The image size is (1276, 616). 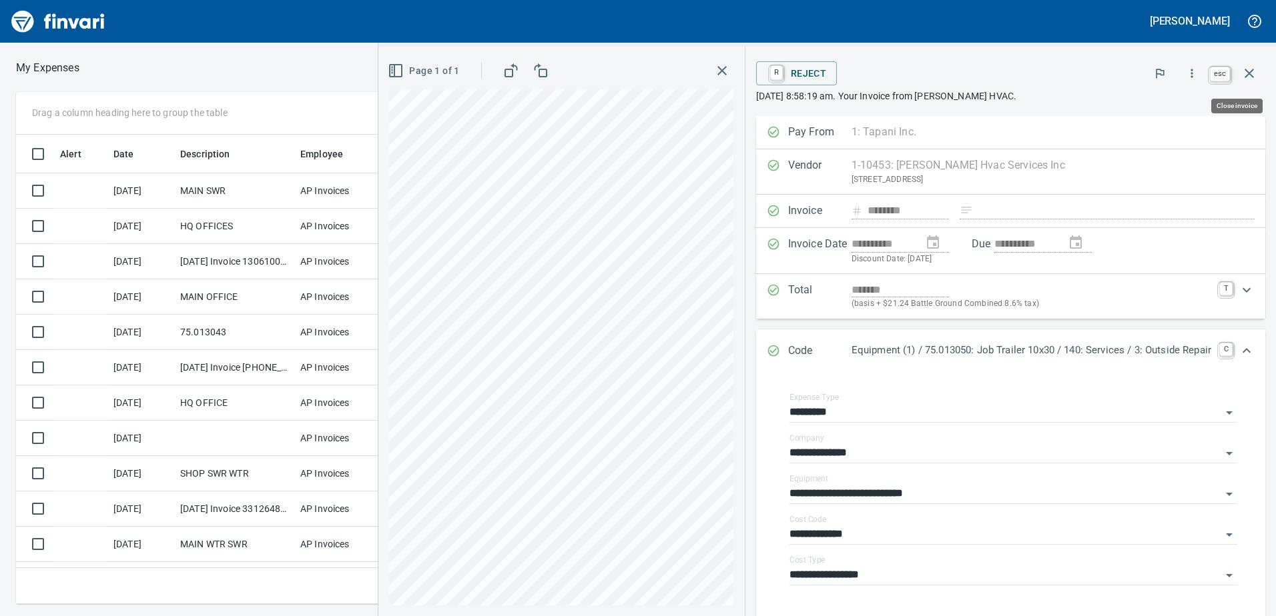 I want to click on a: T, so click(x=1226, y=289).